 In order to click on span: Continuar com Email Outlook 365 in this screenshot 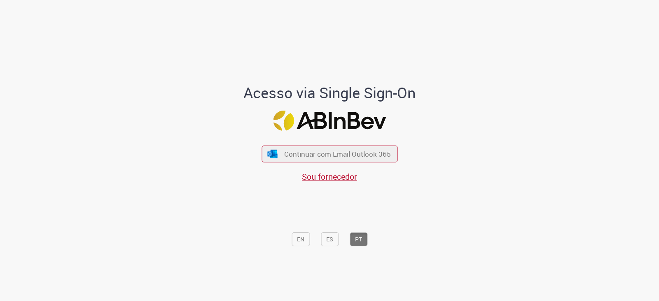, I will do `click(337, 154)`.